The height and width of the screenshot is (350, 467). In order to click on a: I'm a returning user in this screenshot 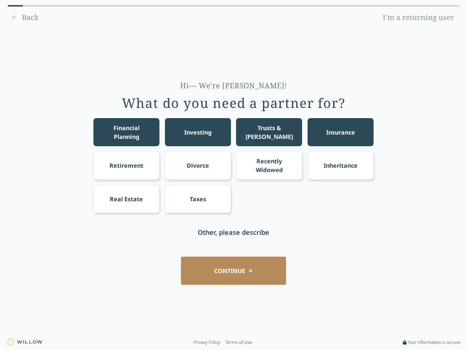, I will do `click(418, 18)`.